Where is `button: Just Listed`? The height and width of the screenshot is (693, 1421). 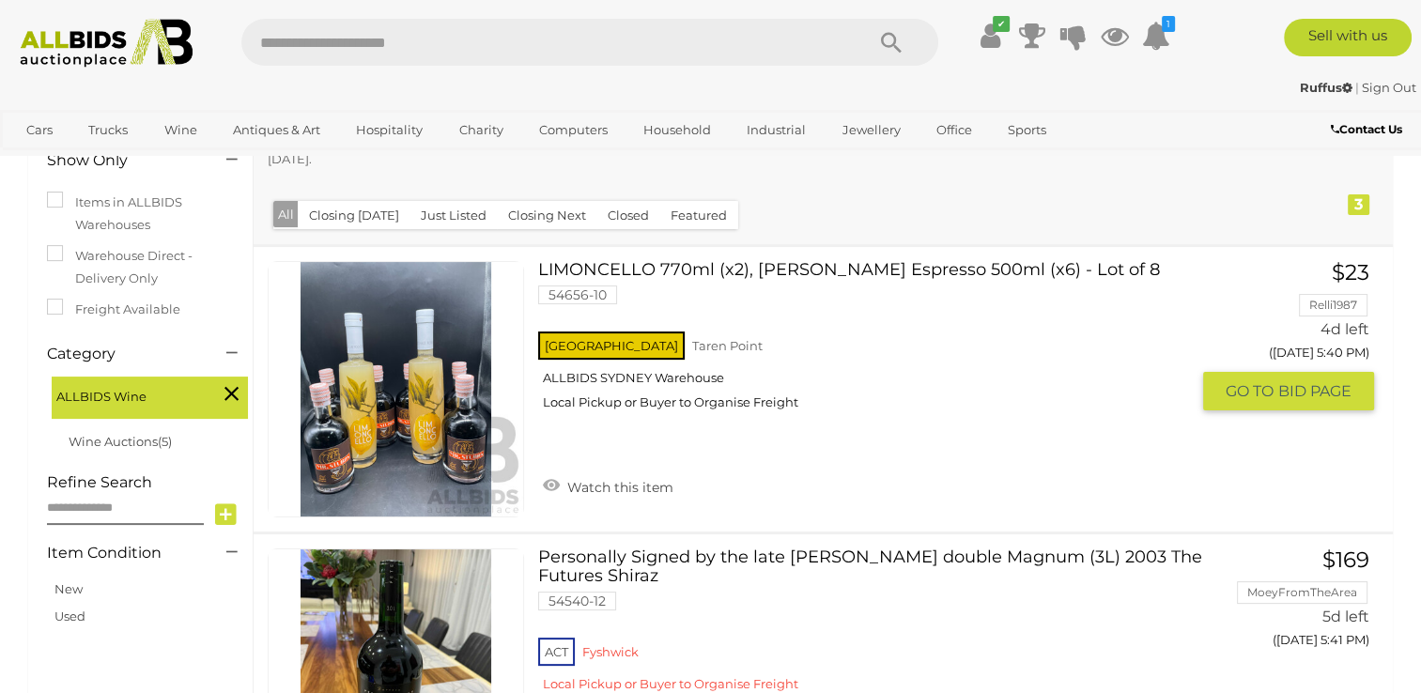 button: Just Listed is located at coordinates (454, 215).